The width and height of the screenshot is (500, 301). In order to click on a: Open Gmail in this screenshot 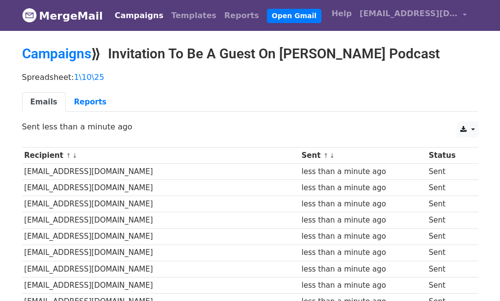, I will do `click(294, 16)`.